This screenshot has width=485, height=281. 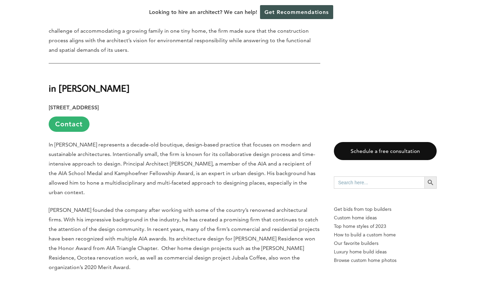 What do you see at coordinates (385, 218) in the screenshot?
I see `p: Custom home ideas` at bounding box center [385, 218].